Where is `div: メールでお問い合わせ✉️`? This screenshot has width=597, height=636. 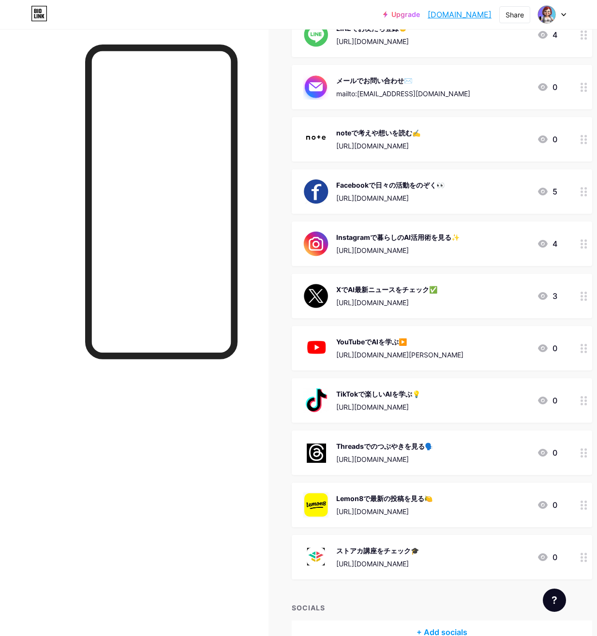 div: メールでお問い合わせ✉️ is located at coordinates (403, 80).